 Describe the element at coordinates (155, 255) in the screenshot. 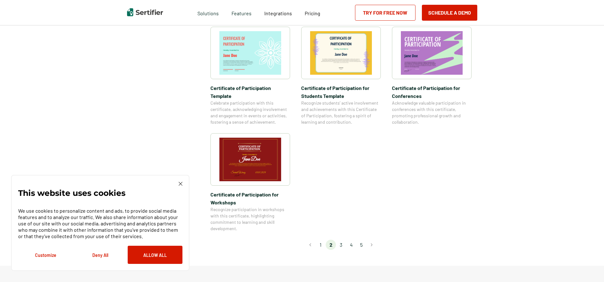

I see `button: Allow All` at that location.